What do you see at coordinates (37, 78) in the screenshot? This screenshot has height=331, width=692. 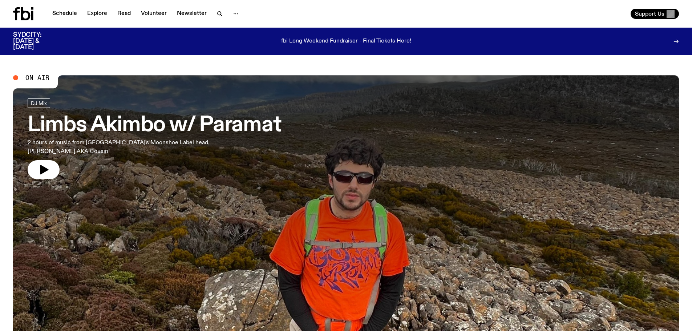 I see `span: On Air` at bounding box center [37, 78].